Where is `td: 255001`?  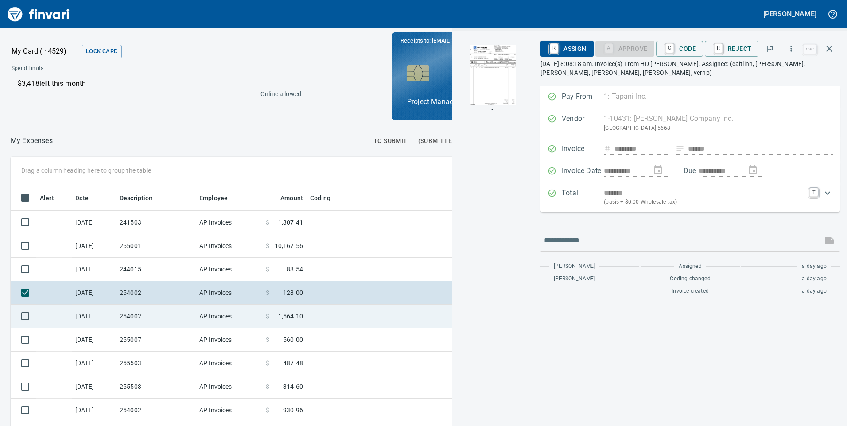 td: 255001 is located at coordinates (156, 246).